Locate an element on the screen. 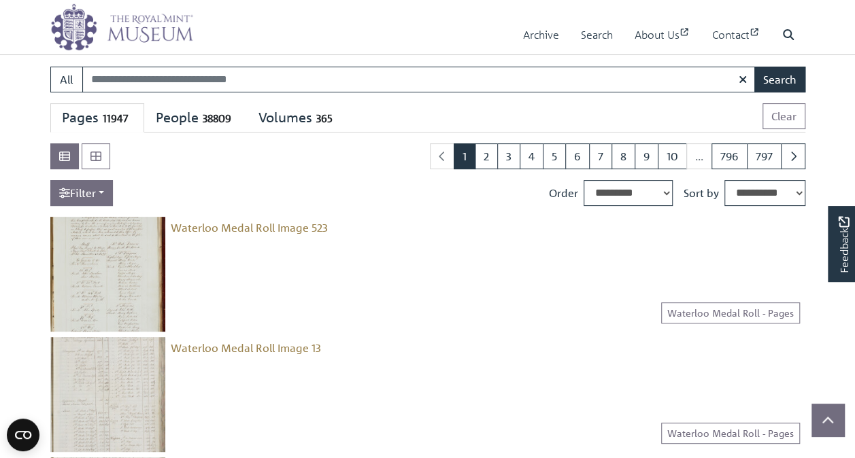  button: All is located at coordinates (67, 80).